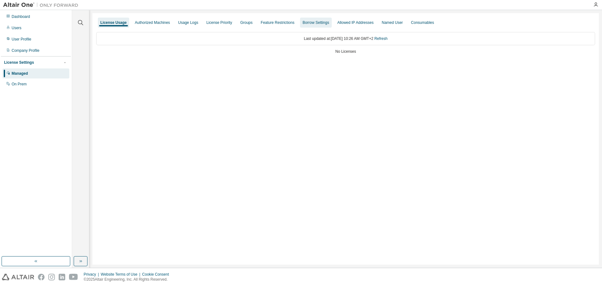 The image size is (602, 286). I want to click on div: Usage Logs, so click(188, 23).